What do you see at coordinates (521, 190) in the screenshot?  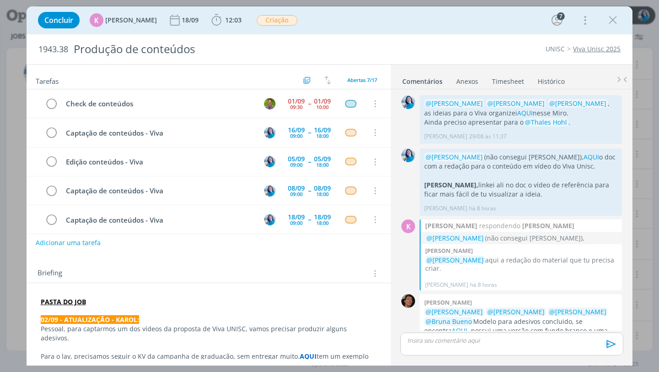 I see `p: linkei ali no doc o vídeo de referência para ficar mais fácil de tu visualizar a ideia.` at bounding box center [521, 190].